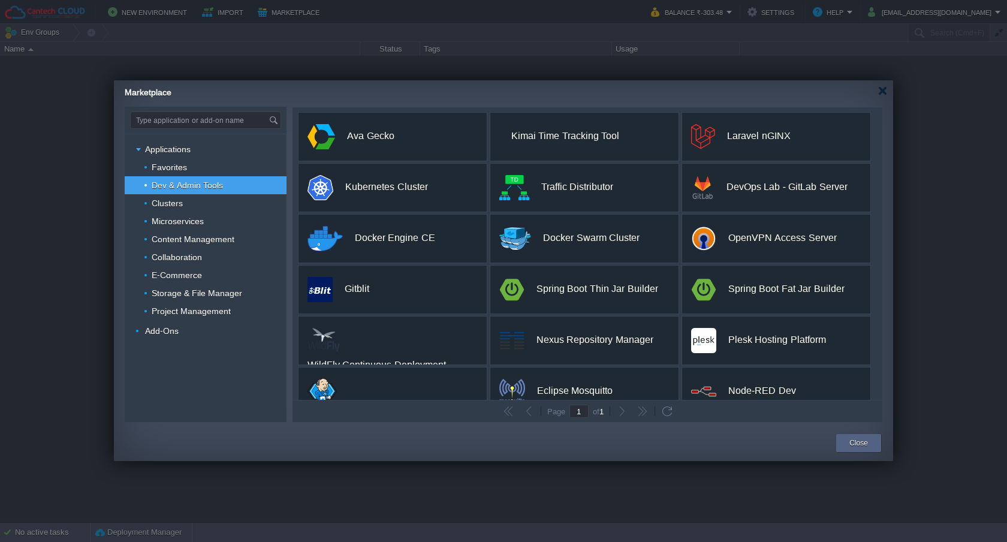 The image size is (1007, 542). What do you see at coordinates (512, 391) in the screenshot?
I see `img: mosquitto-logo.png` at bounding box center [512, 391].